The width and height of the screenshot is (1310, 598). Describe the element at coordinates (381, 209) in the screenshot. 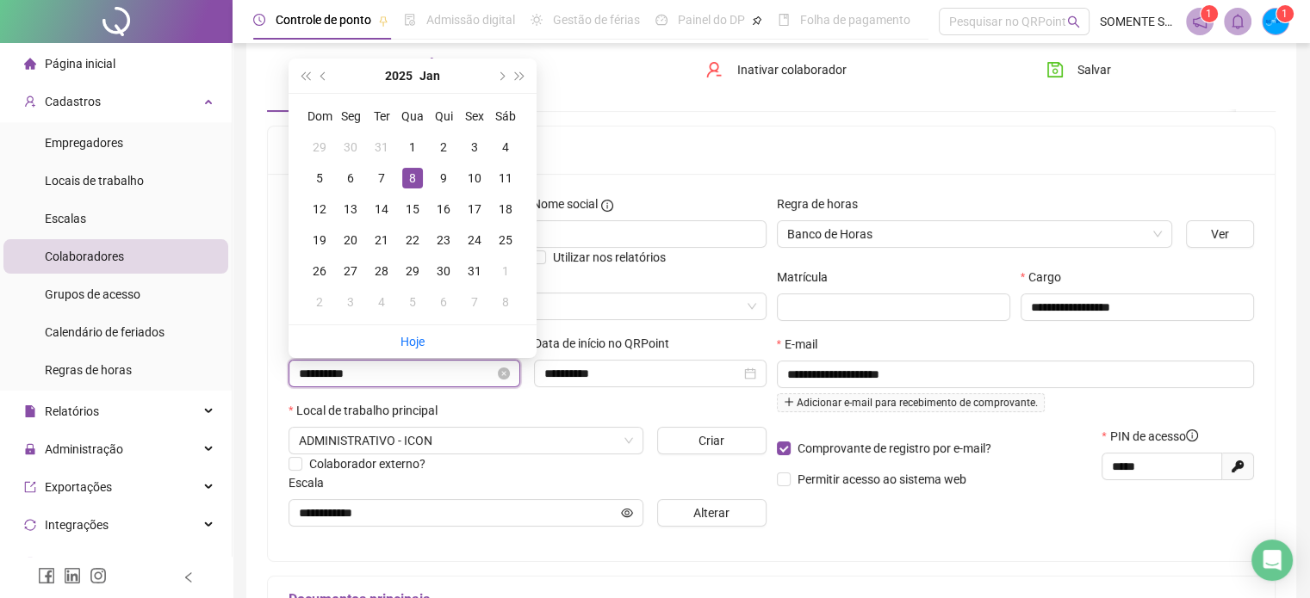

I see `div: 14` at that location.